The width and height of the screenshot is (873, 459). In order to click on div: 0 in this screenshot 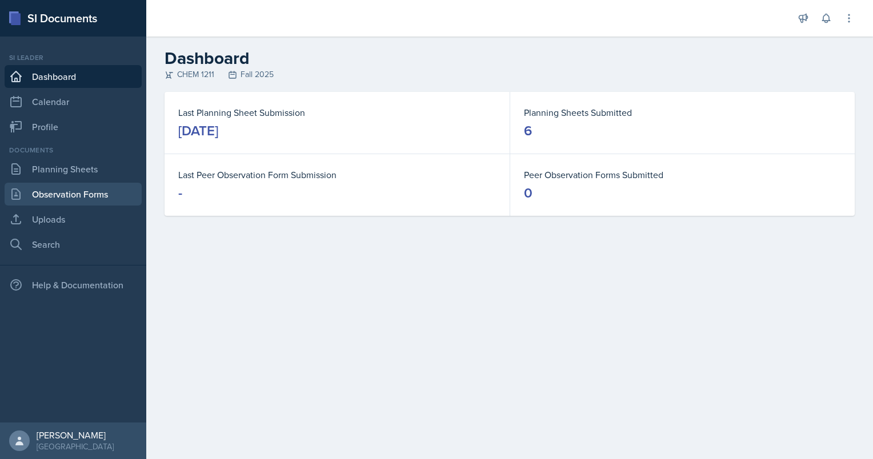, I will do `click(528, 193)`.